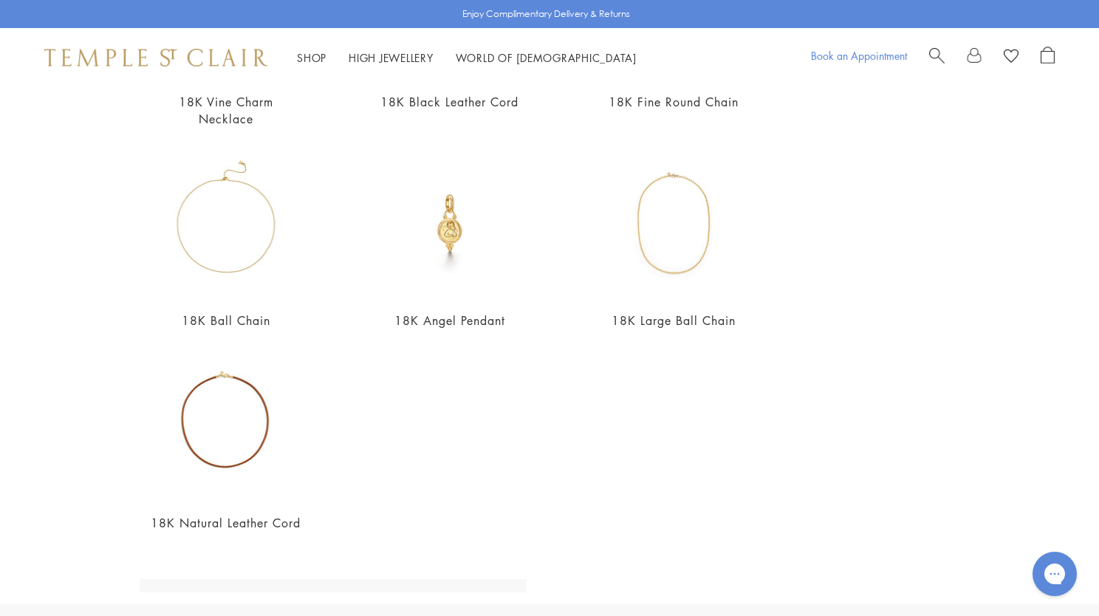 Image resolution: width=1099 pixels, height=616 pixels. What do you see at coordinates (450, 320) in the screenshot?
I see `a: 18K Angel Pendant` at bounding box center [450, 320].